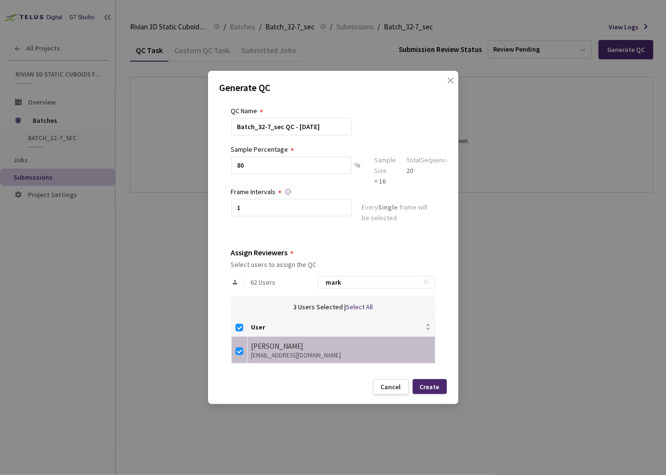 The height and width of the screenshot is (475, 666). Describe the element at coordinates (451, 90) in the screenshot. I see `span: close` at that location.